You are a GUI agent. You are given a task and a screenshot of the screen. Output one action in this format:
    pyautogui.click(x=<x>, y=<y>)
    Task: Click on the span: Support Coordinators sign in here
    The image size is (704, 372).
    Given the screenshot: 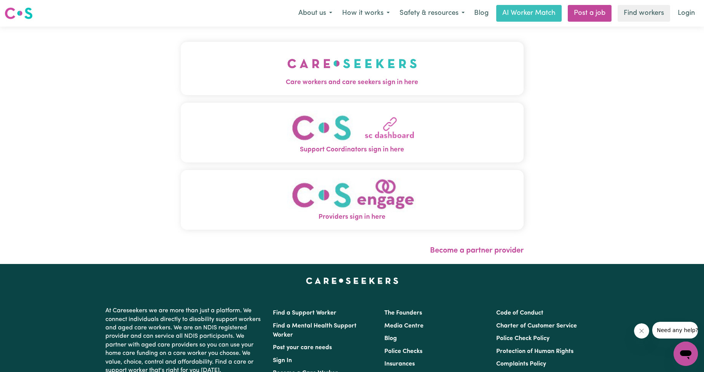 What is the action you would take?
    pyautogui.click(x=352, y=150)
    